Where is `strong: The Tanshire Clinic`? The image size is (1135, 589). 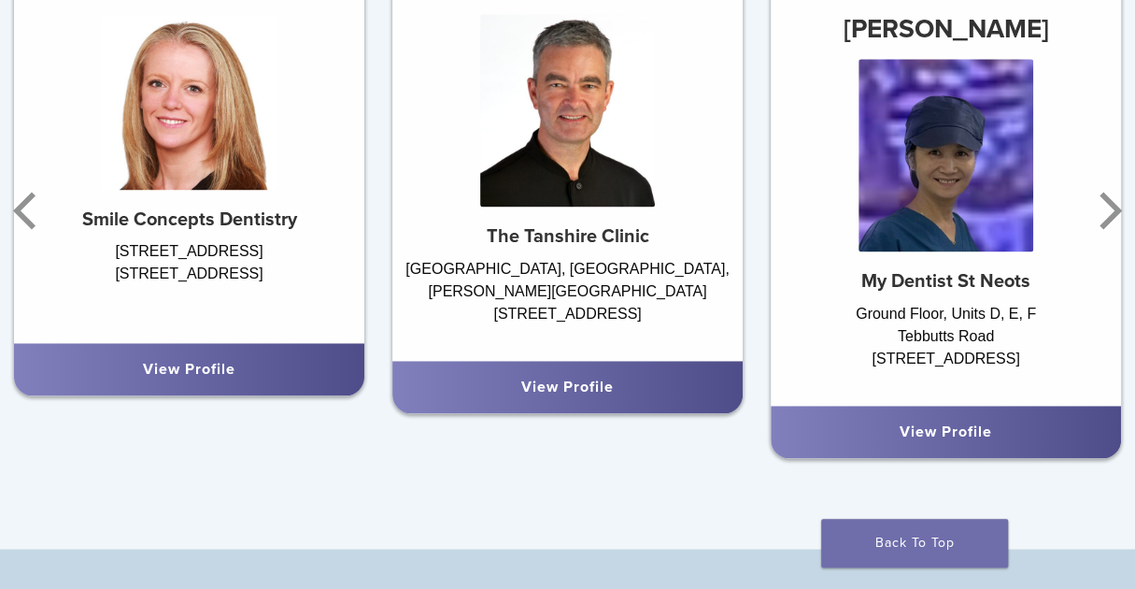
strong: The Tanshire Clinic is located at coordinates (567, 236).